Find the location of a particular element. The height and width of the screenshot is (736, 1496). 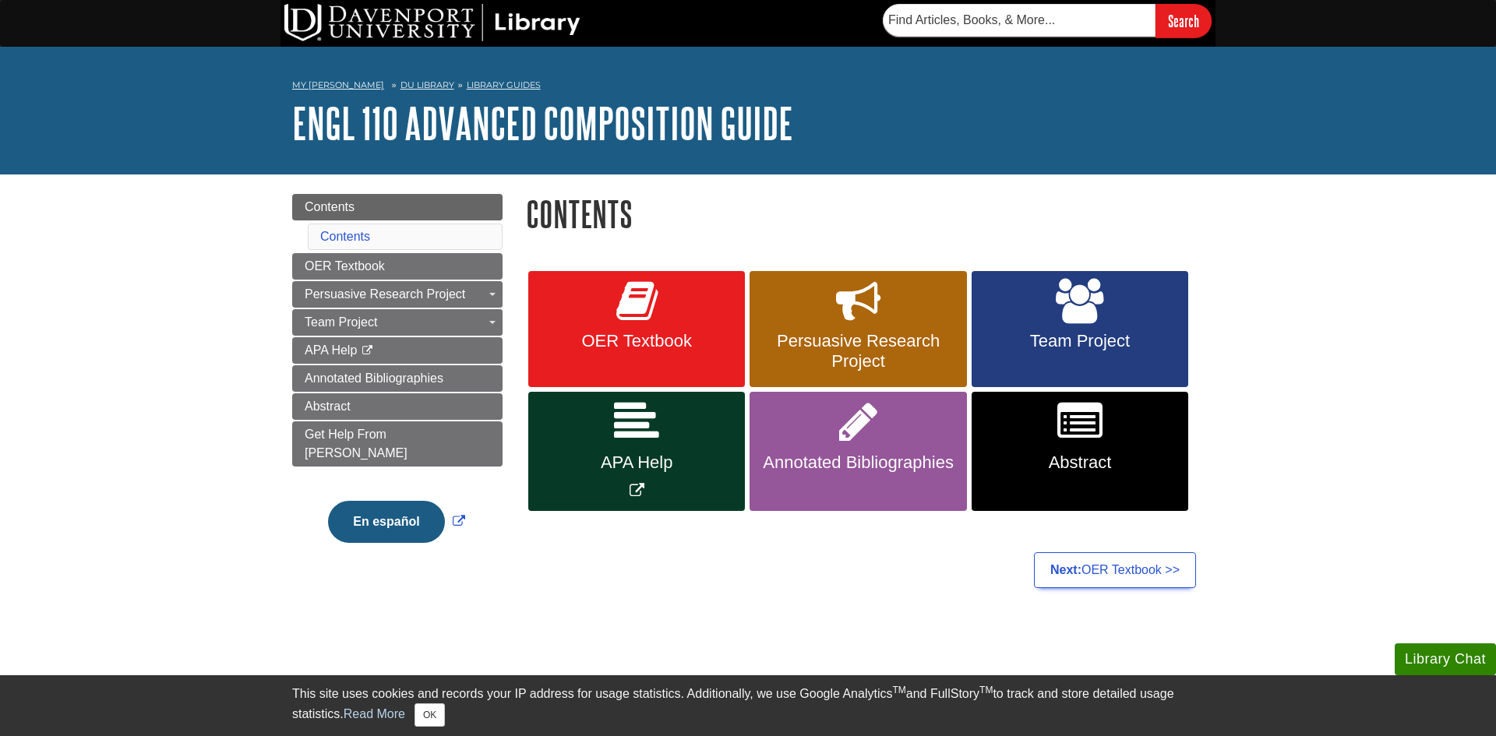

form: Searches DU Library's articles, books, and more is located at coordinates (1047, 20).